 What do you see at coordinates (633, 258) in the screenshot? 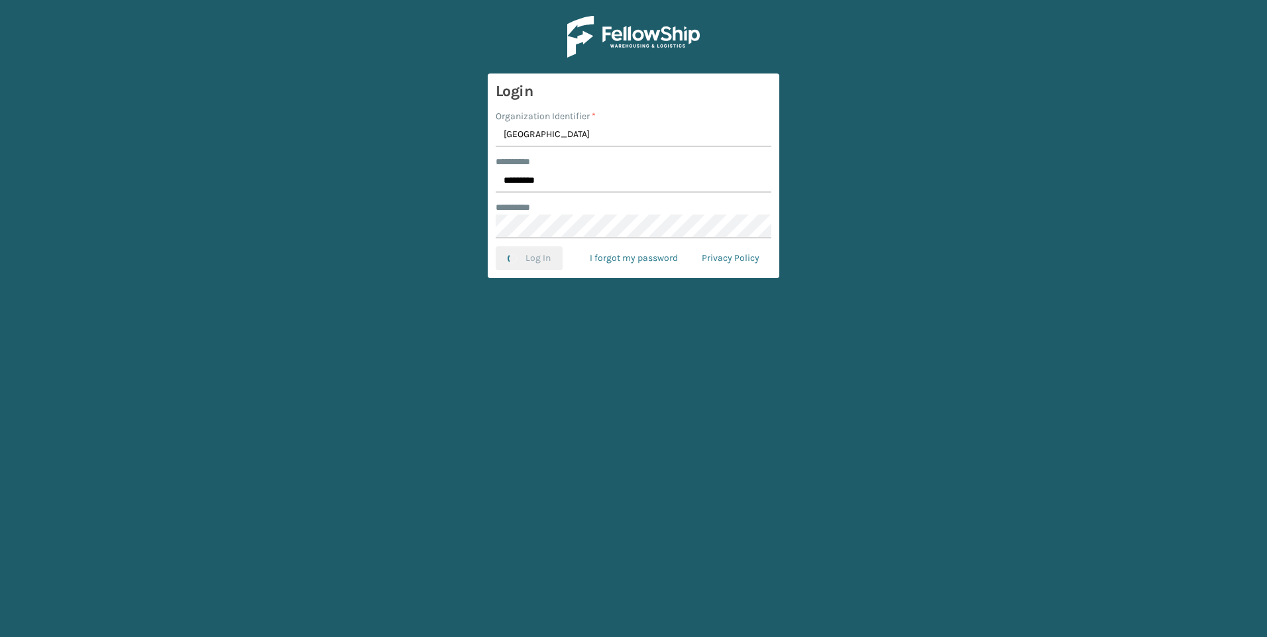
I see `a: I forgot my password` at bounding box center [633, 258].